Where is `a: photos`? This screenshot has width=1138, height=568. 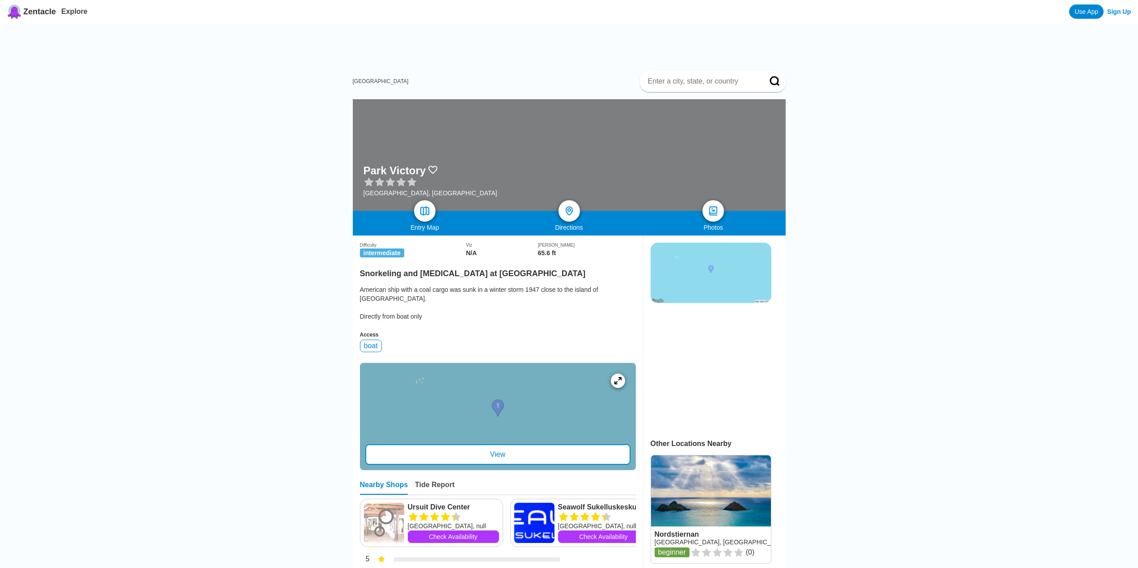 a: photos is located at coordinates (713, 211).